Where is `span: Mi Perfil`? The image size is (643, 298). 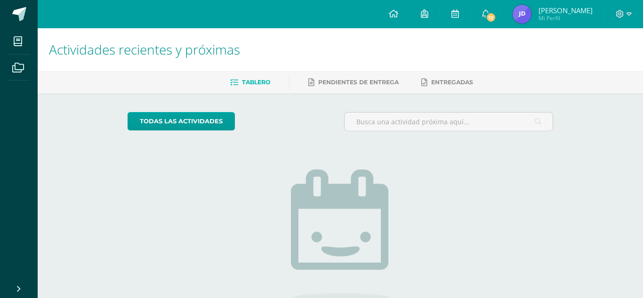 span: Mi Perfil is located at coordinates (565, 18).